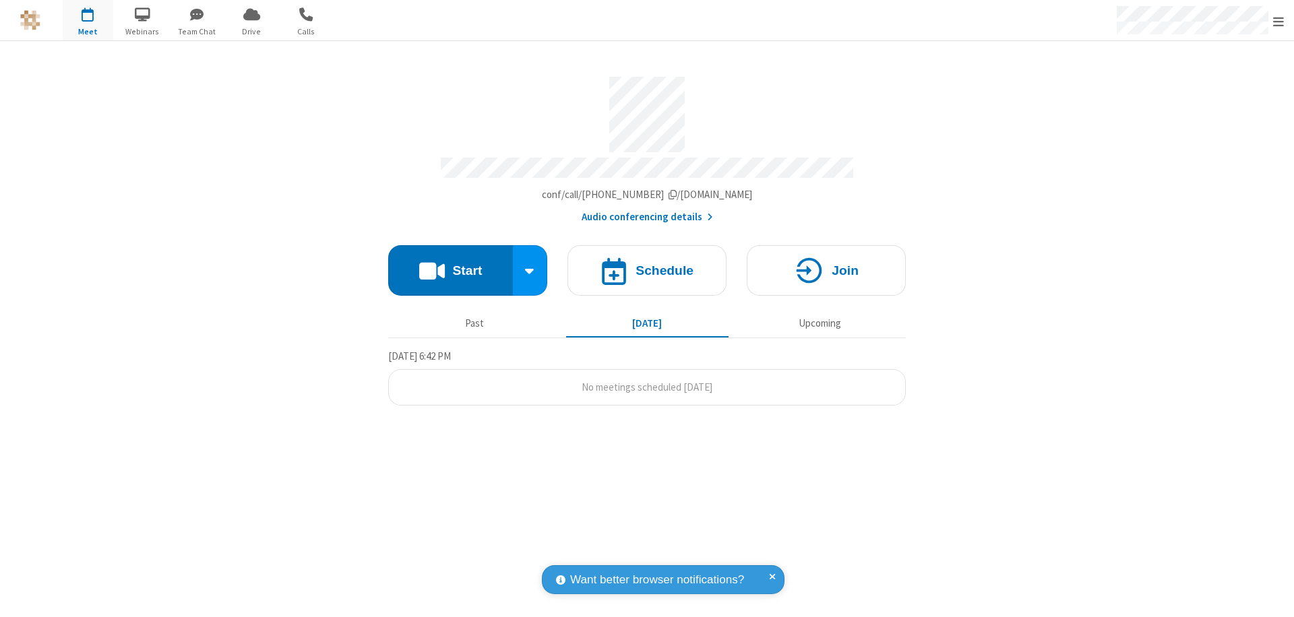  I want to click on h4: Schedule, so click(665, 270).